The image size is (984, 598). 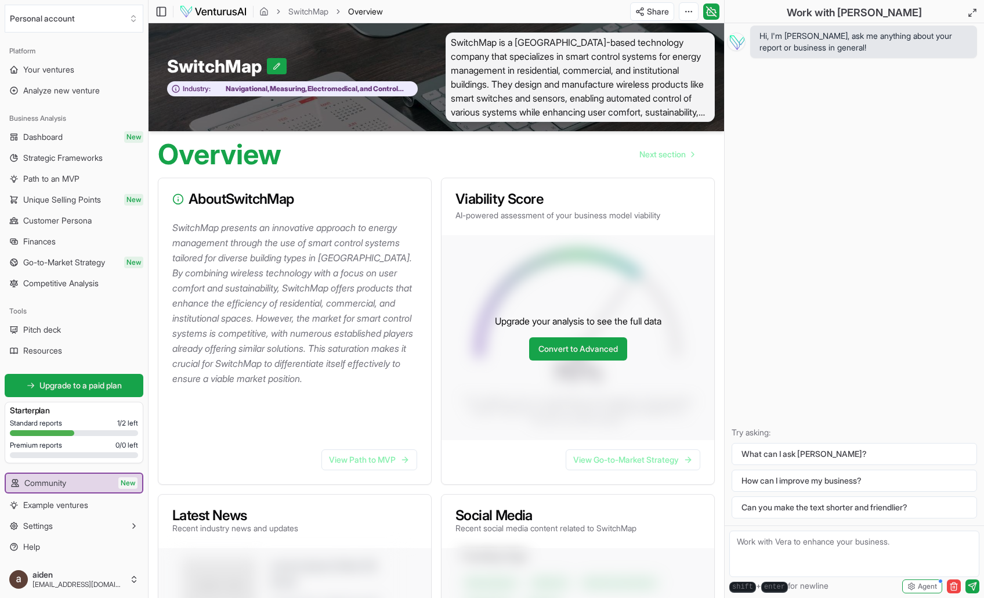 What do you see at coordinates (854, 480) in the screenshot?
I see `button: How can I improve my business?` at bounding box center [854, 480].